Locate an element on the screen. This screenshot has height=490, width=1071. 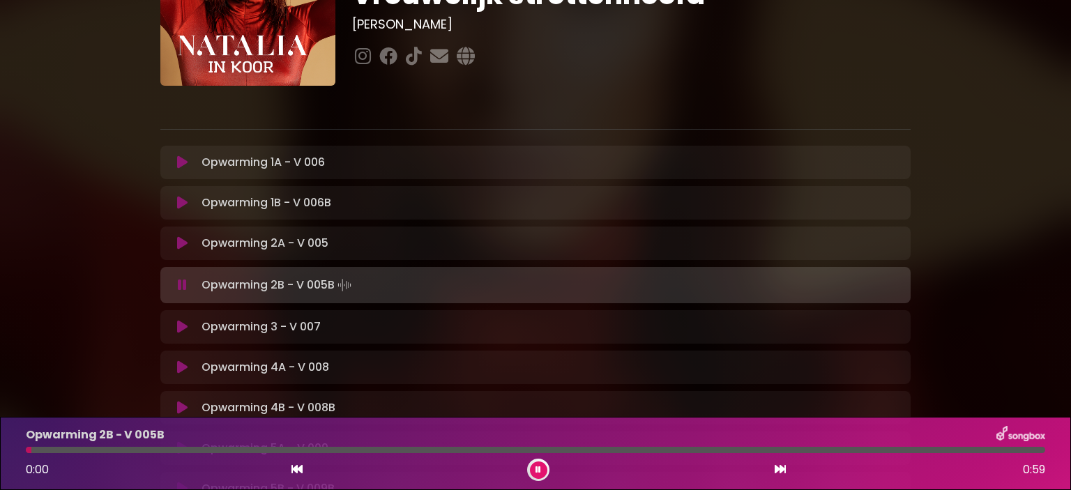
span: 0:59 is located at coordinates (1034, 470).